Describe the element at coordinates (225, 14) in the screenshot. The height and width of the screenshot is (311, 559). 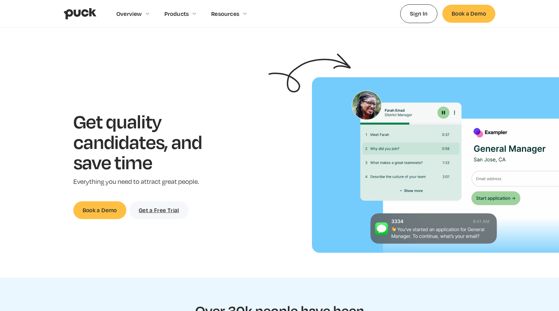
I see `div: Resources` at that location.